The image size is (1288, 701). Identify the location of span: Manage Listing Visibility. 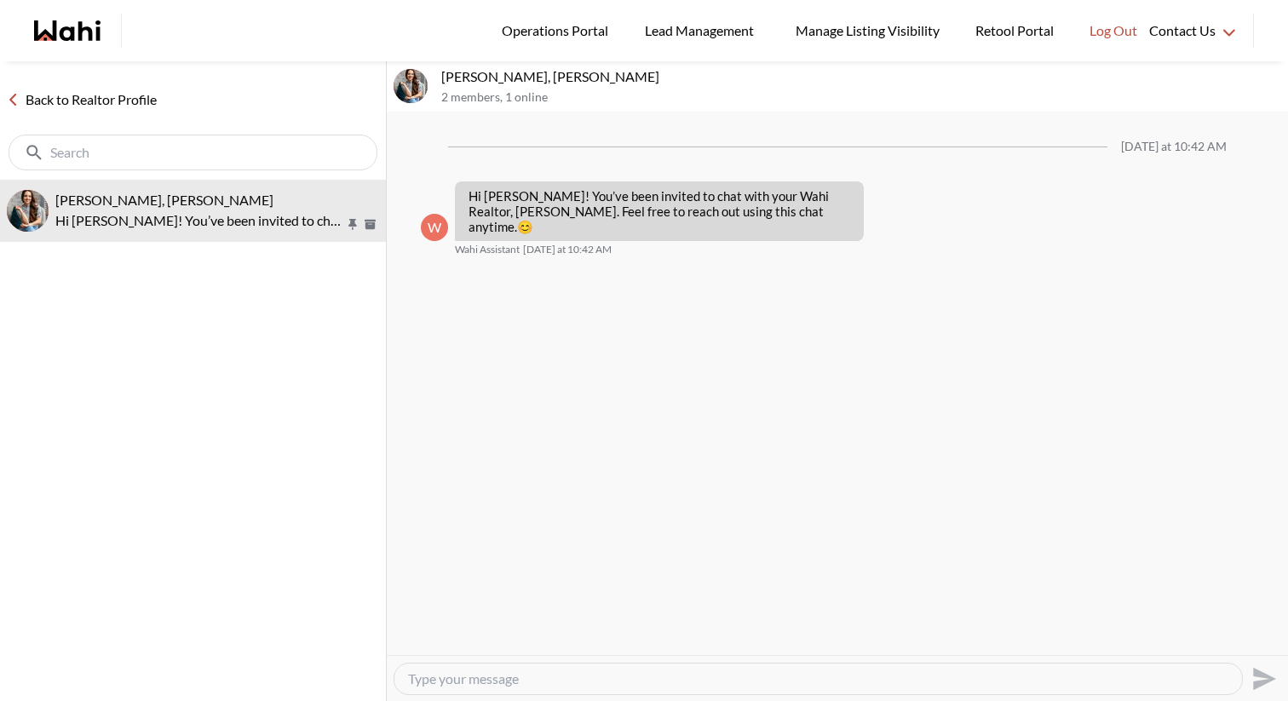
(867, 31).